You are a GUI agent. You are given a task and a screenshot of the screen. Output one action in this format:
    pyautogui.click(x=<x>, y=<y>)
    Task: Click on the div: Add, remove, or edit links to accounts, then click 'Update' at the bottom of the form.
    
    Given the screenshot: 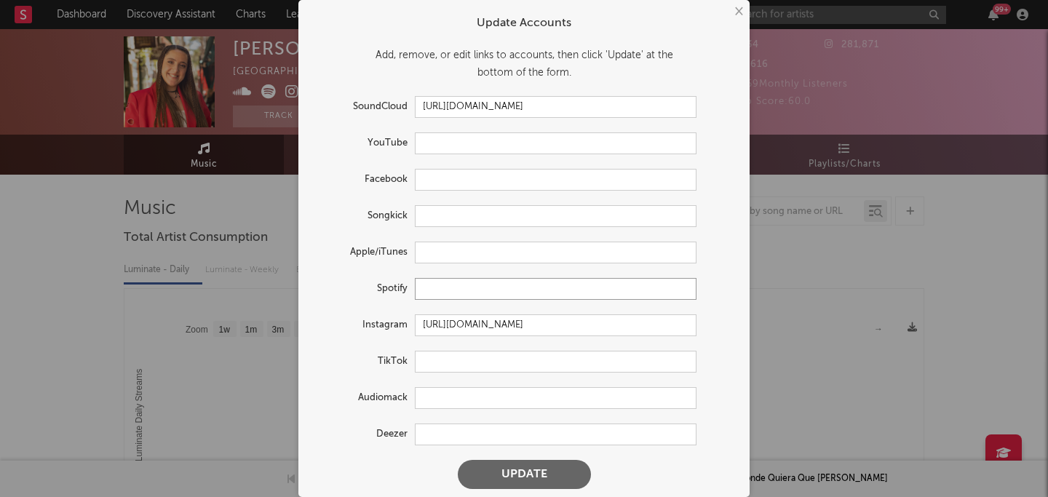 What is the action you would take?
    pyautogui.click(x=524, y=64)
    